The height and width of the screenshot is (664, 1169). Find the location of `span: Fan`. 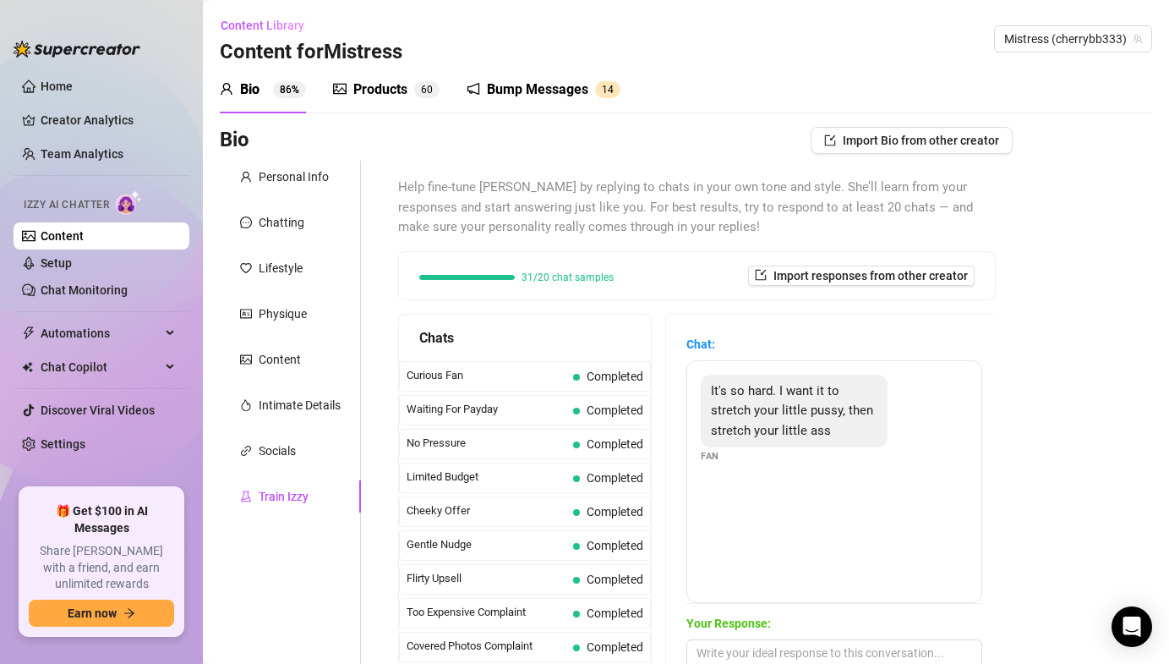

span: Fan is located at coordinates (710, 456).